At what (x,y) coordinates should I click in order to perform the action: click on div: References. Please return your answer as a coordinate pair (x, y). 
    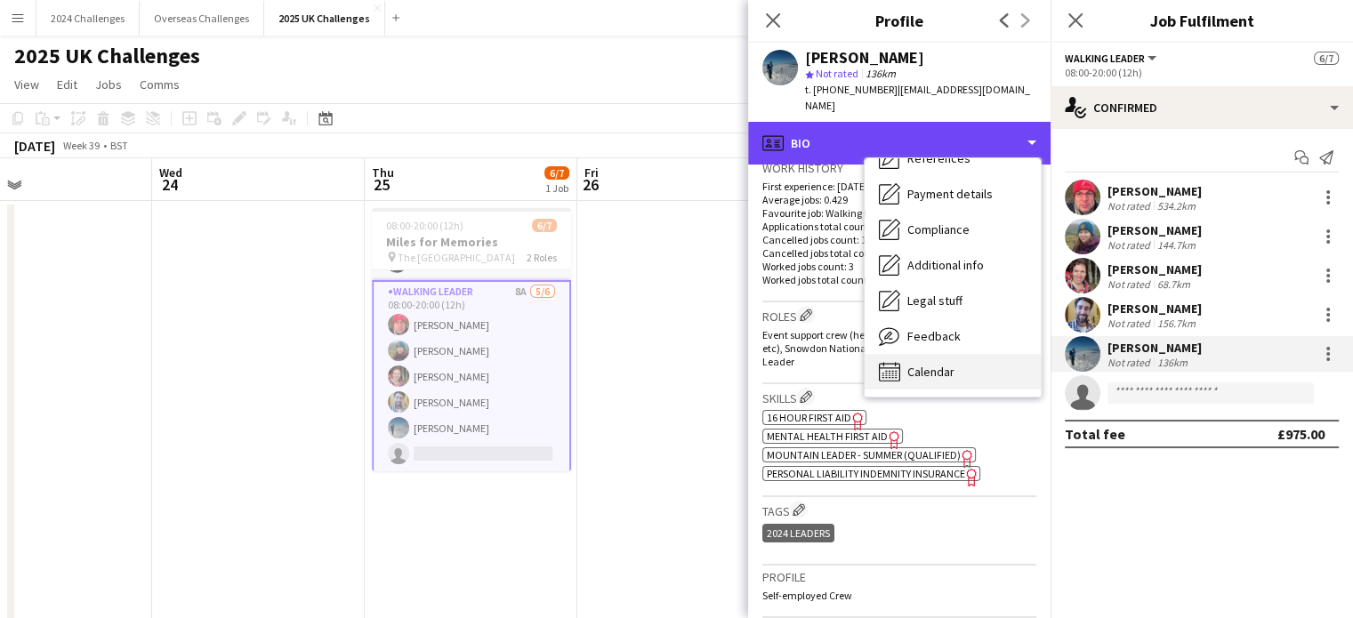
    Looking at the image, I should click on (953, 158).